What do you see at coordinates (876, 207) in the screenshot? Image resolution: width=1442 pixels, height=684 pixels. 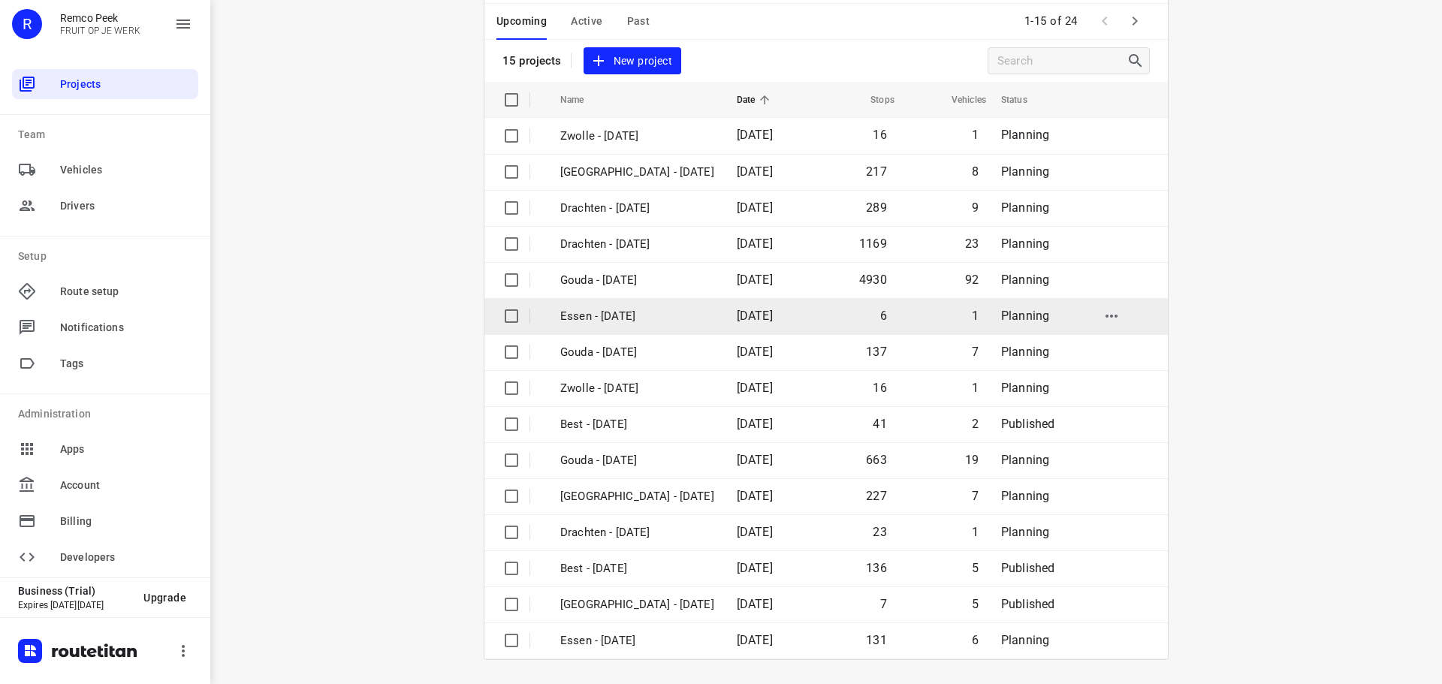 I see `span: 289` at bounding box center [876, 207].